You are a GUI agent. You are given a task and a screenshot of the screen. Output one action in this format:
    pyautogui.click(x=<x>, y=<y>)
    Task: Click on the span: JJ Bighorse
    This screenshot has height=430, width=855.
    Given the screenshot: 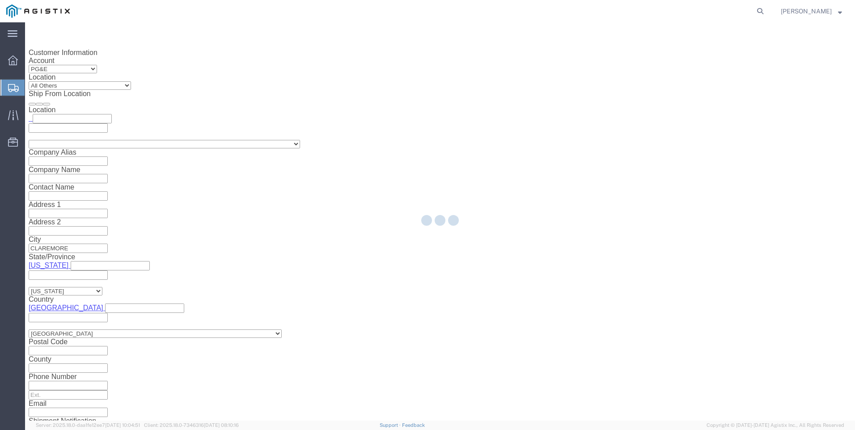 What is the action you would take?
    pyautogui.click(x=806, y=11)
    